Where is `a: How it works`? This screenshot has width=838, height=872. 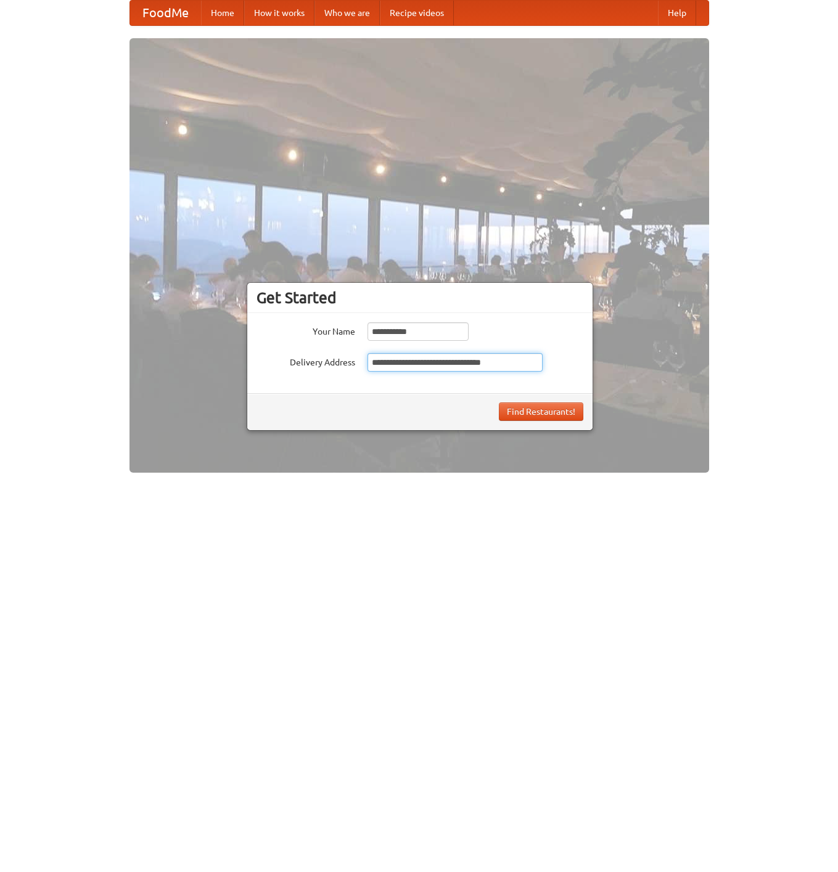 a: How it works is located at coordinates (279, 13).